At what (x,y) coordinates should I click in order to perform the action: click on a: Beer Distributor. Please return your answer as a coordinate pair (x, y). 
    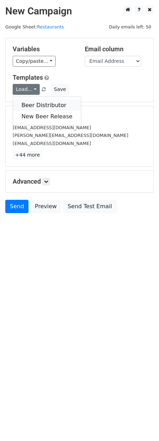
    Looking at the image, I should click on (47, 105).